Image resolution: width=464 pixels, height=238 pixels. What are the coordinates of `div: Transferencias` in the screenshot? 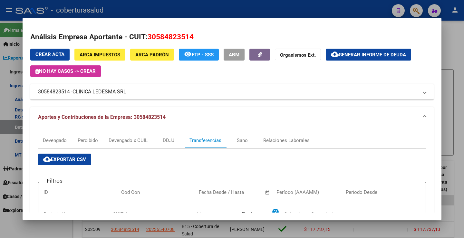 It's located at (205, 140).